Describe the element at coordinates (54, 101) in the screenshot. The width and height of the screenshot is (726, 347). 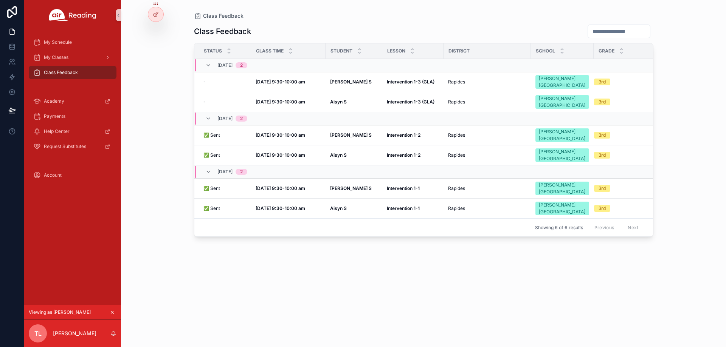
I see `span: Academy` at that location.